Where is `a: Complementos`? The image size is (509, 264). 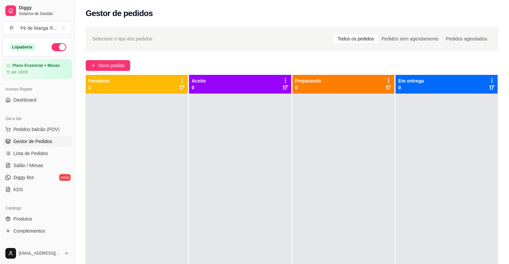 a: Complementos is located at coordinates (37, 231).